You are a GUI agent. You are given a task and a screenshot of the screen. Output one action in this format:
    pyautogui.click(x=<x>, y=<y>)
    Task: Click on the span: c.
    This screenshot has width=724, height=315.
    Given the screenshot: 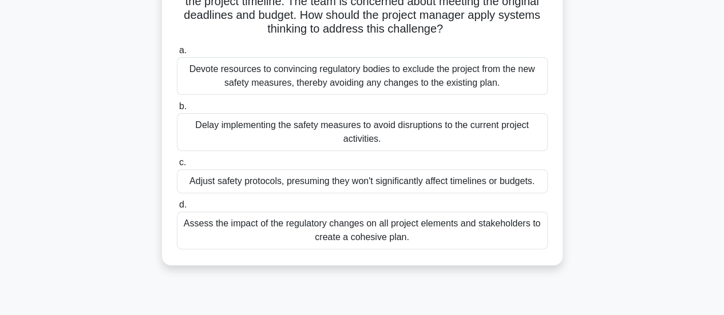 What is the action you would take?
    pyautogui.click(x=182, y=162)
    